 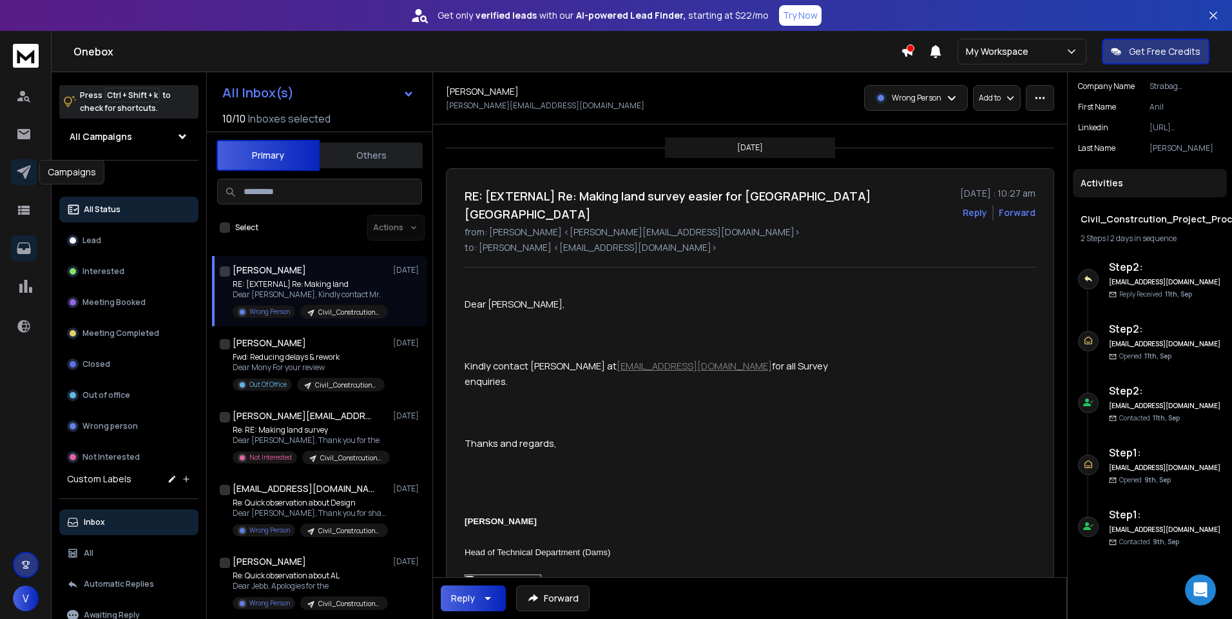 I want to click on p: Dear Mony For your review, so click(x=309, y=367).